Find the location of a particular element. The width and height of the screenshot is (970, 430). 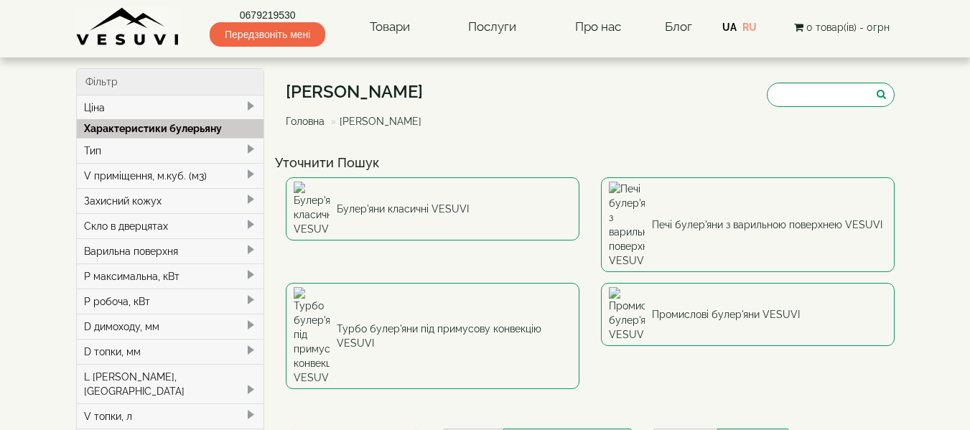

button: 0 товар(ів) - 0грн is located at coordinates (841, 27).